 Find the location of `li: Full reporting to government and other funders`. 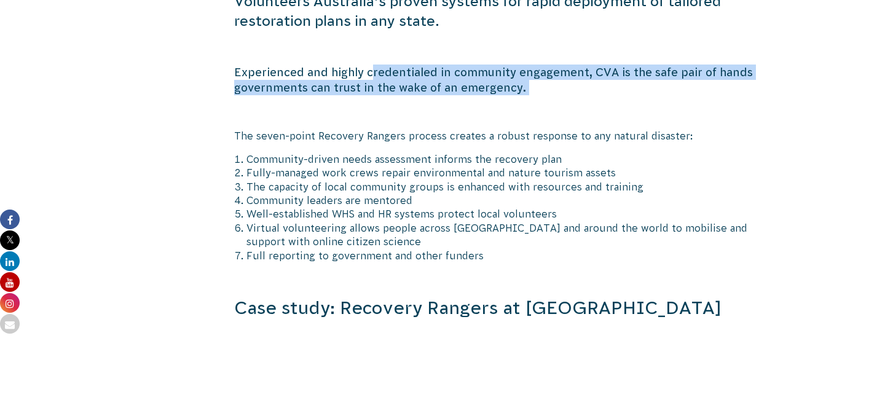

li: Full reporting to government and other funders is located at coordinates (504, 256).